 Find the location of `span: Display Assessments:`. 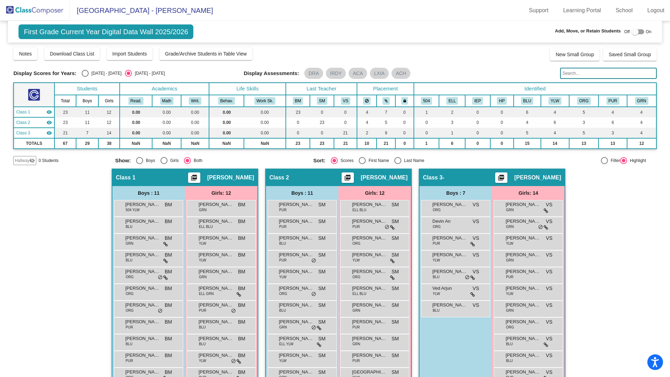

span: Display Assessments: is located at coordinates (272, 73).